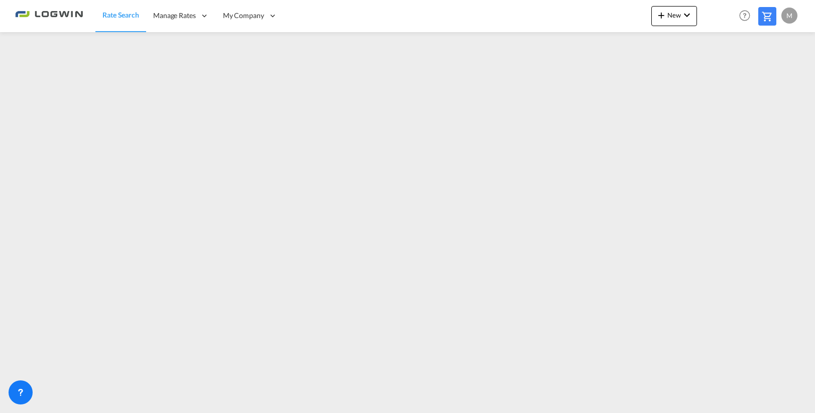  Describe the element at coordinates (674, 15) in the screenshot. I see `span: New` at that location.